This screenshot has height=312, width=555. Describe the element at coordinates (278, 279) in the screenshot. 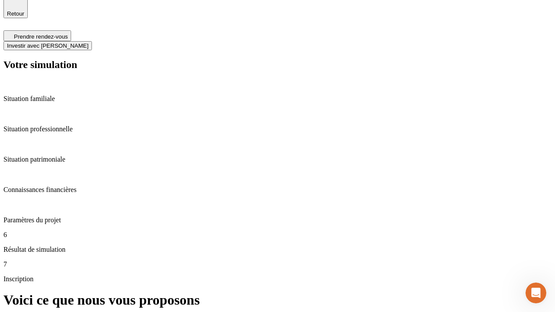

I see `p: Inscription` at that location.